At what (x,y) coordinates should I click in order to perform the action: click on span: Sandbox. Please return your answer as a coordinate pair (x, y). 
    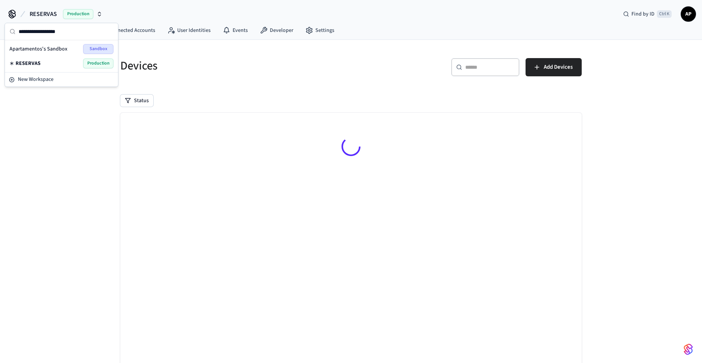
    Looking at the image, I should click on (98, 49).